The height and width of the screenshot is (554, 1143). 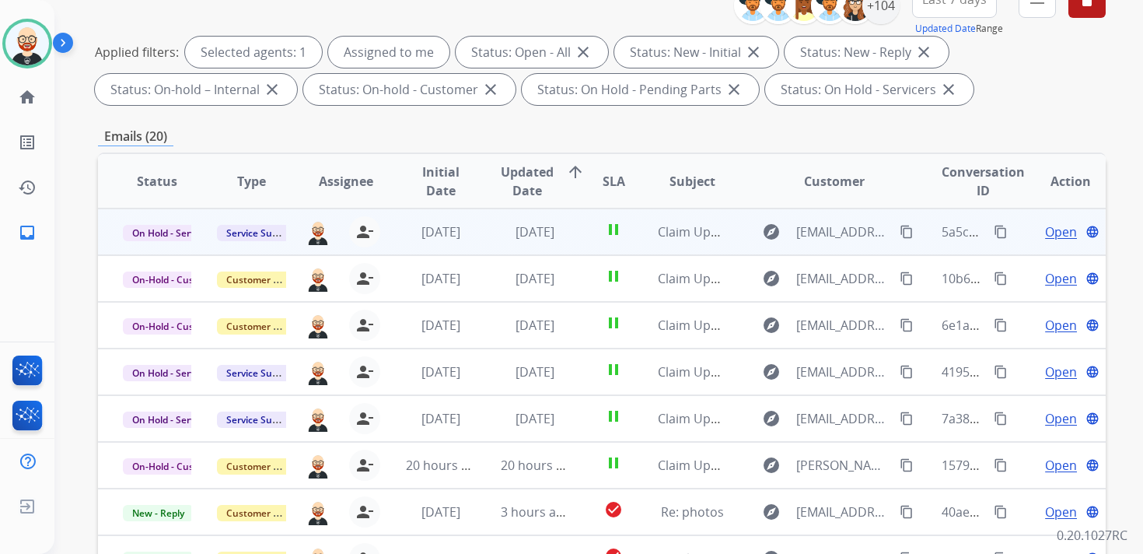 What do you see at coordinates (1092, 535) in the screenshot?
I see `p: 0.20.1027RC` at bounding box center [1092, 535].